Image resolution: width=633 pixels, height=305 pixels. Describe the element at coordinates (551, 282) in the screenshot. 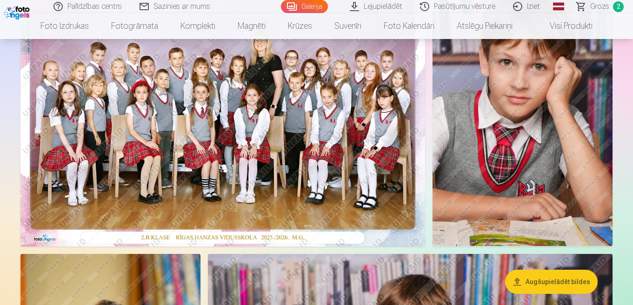

I see `button: Augšupielādēt bildes` at that location.